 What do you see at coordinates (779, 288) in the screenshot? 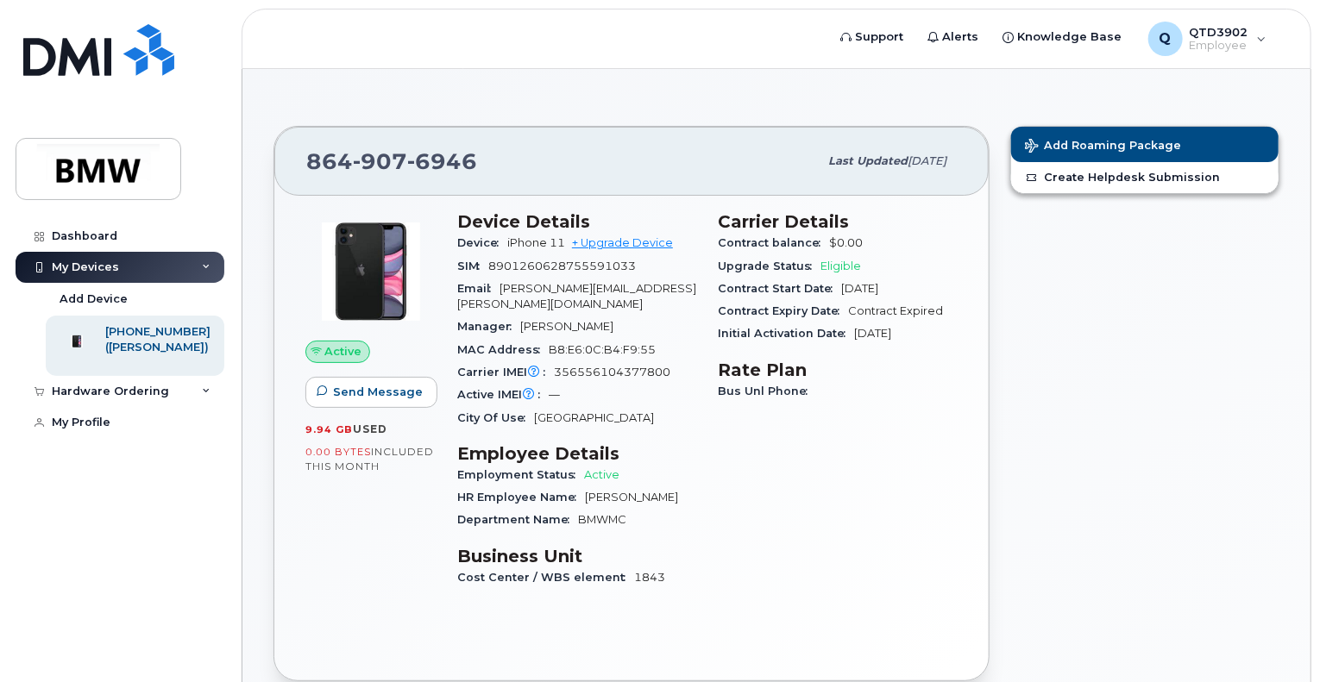
I see `span: Contract Start Date` at bounding box center [779, 288].